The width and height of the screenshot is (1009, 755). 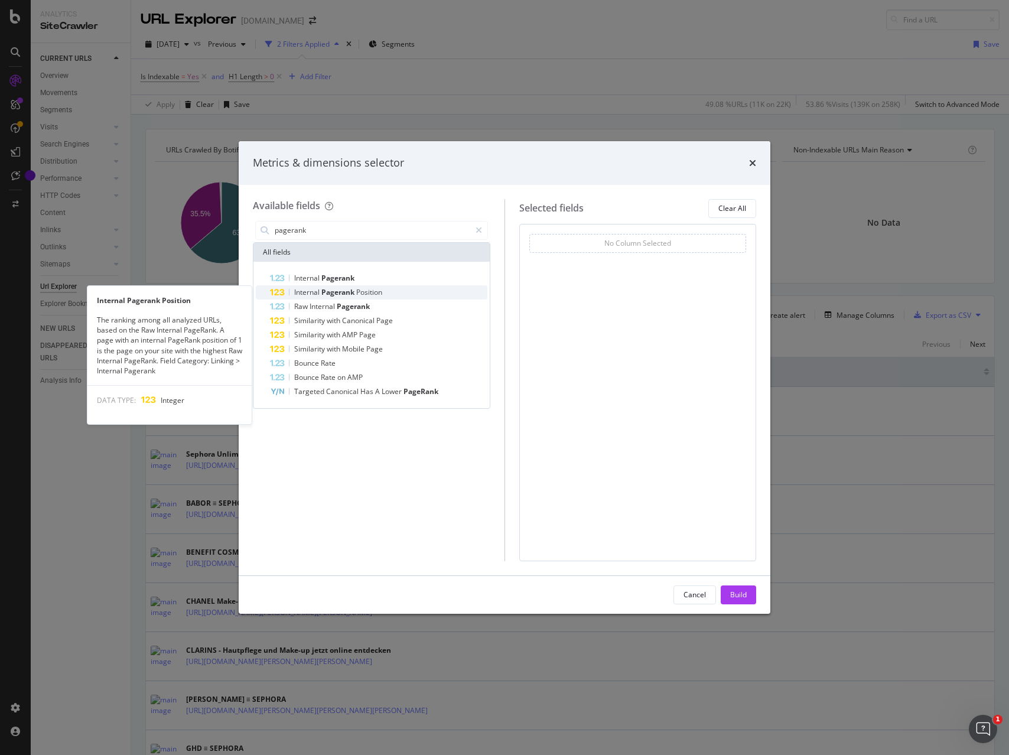 I want to click on div: Clear All, so click(x=732, y=208).